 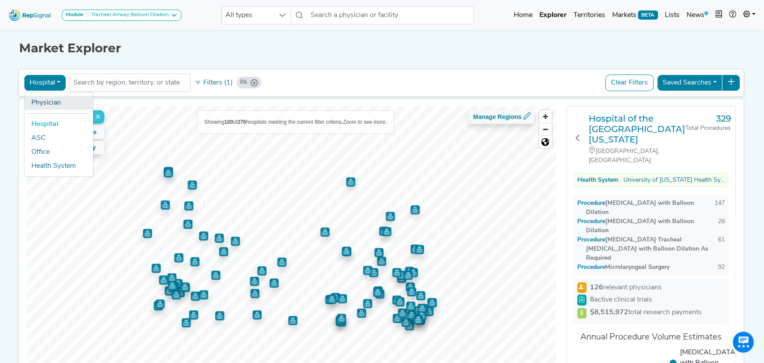 What do you see at coordinates (59, 151) in the screenshot?
I see `a: Office` at bounding box center [59, 151].